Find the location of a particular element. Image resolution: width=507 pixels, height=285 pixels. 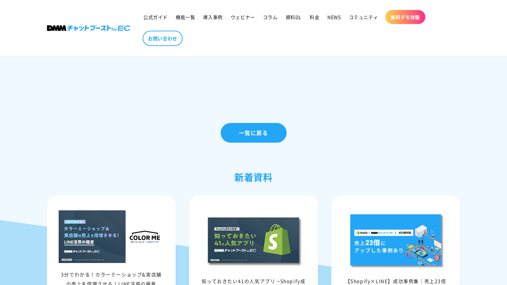

span: 公式ガイド is located at coordinates (155, 17).